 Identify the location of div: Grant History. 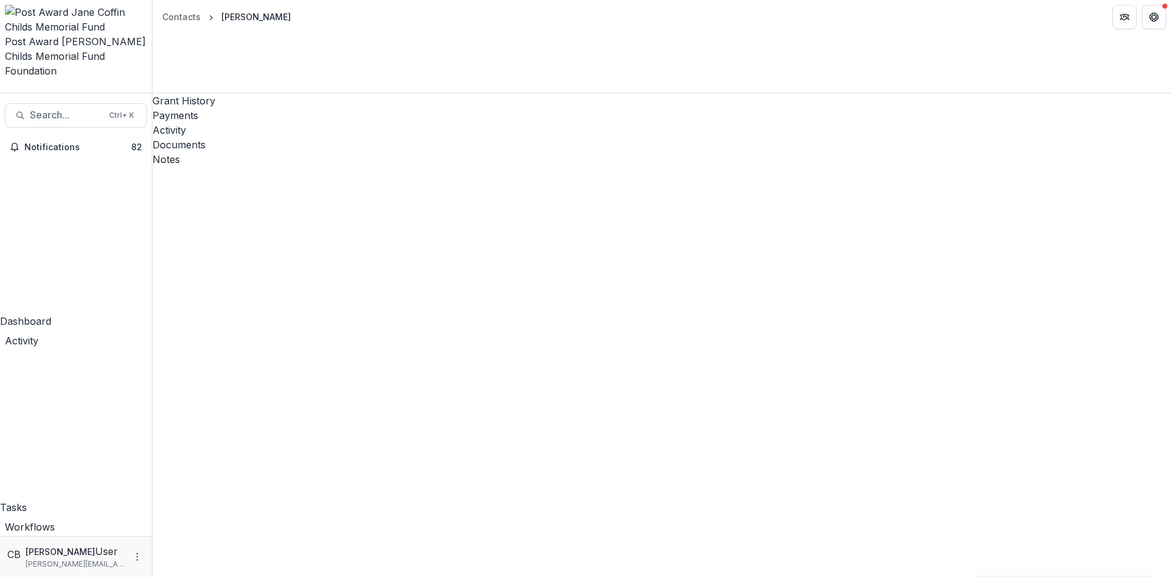
(662, 101).